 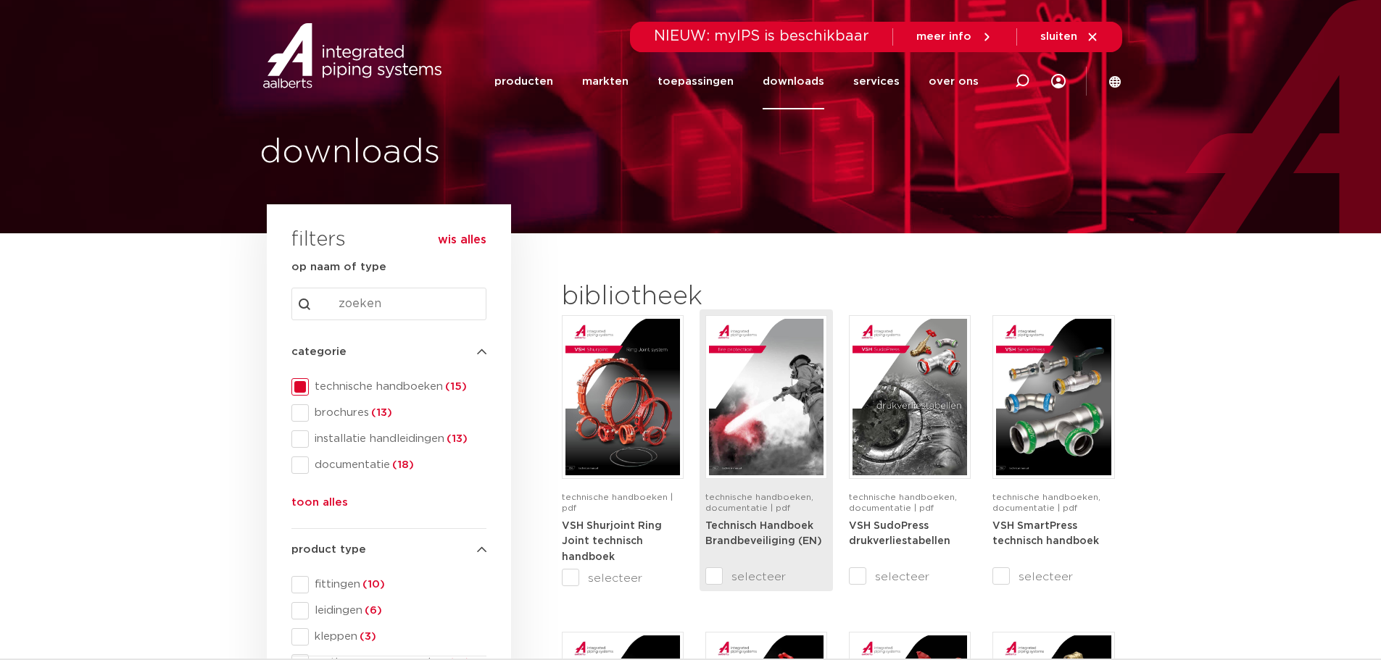 What do you see at coordinates (766, 397) in the screenshot?
I see `img: FireProtection_A4TM_5007915_2025_2.0_EN-pdf.jpg` at bounding box center [766, 397].